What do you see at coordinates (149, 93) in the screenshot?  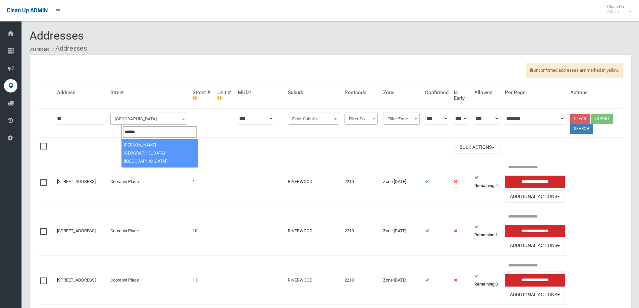 I see `h4: Street` at bounding box center [149, 93].